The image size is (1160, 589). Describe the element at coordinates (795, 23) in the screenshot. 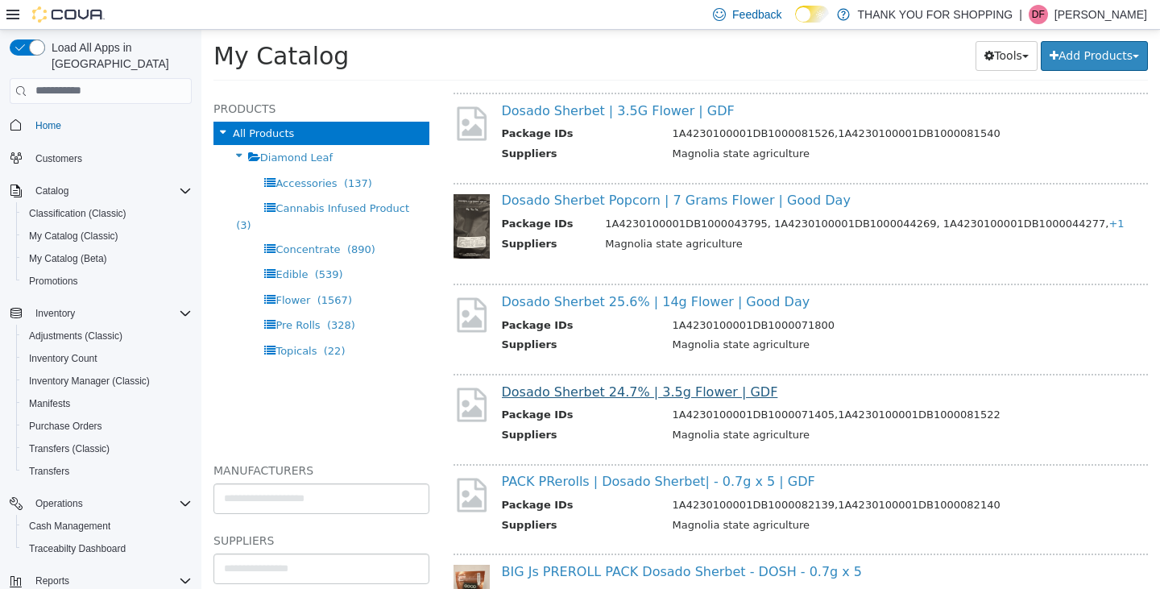

I see `span: Dark Mode` at that location.